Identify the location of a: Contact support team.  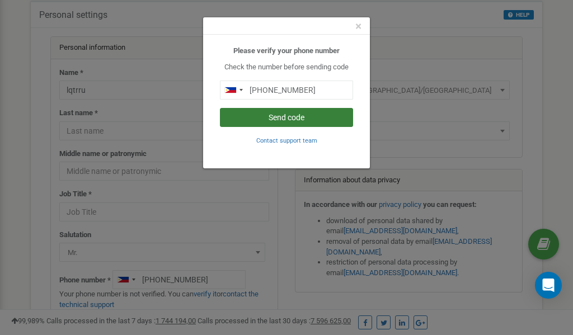
(287, 140).